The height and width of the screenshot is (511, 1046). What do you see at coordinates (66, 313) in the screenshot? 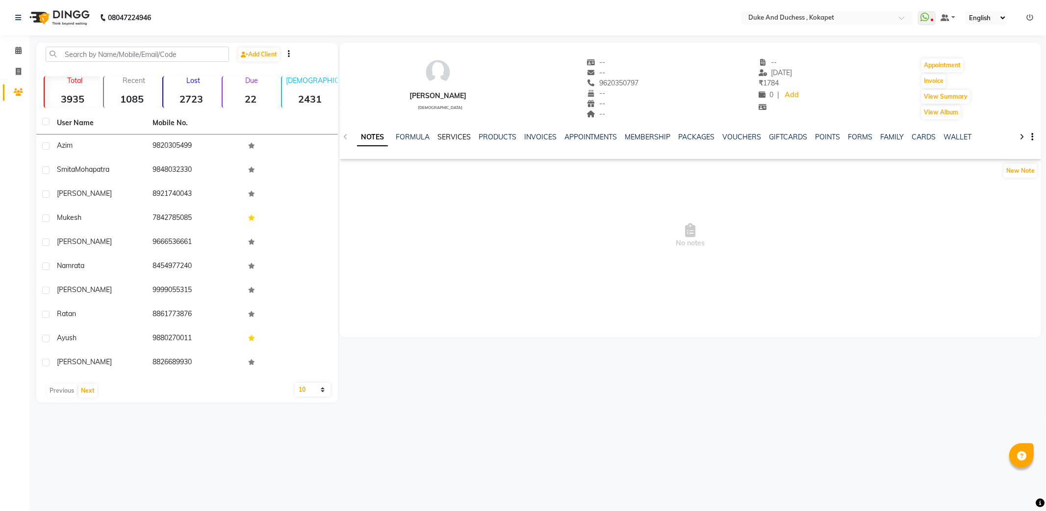
I see `span: Ratan` at bounding box center [66, 313].